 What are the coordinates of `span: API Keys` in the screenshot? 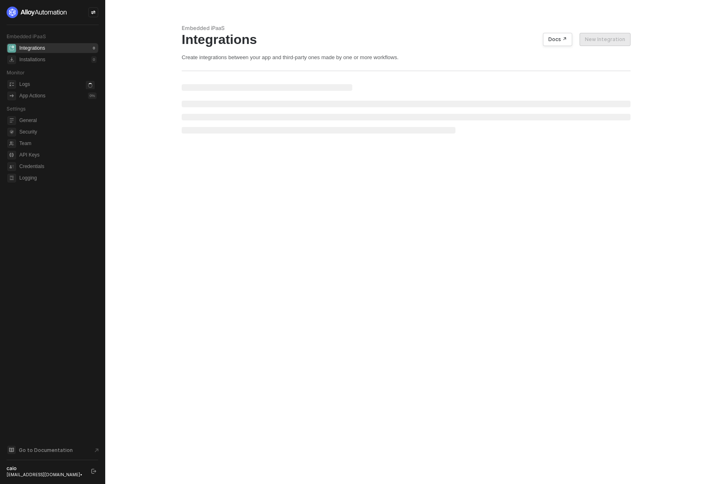 It's located at (58, 155).